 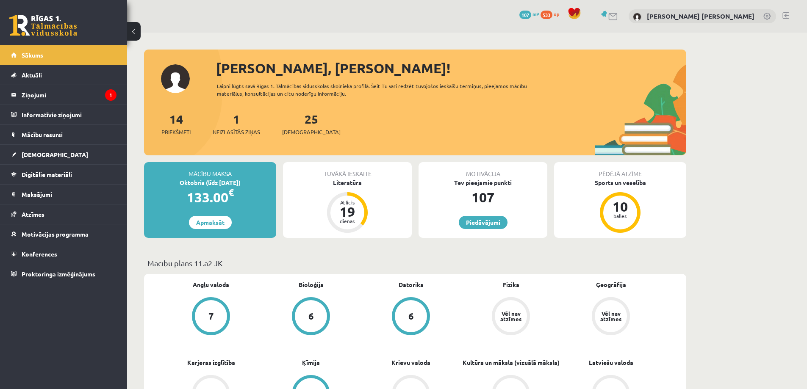 What do you see at coordinates (620, 207) in the screenshot?
I see `div: 10` at bounding box center [620, 207].